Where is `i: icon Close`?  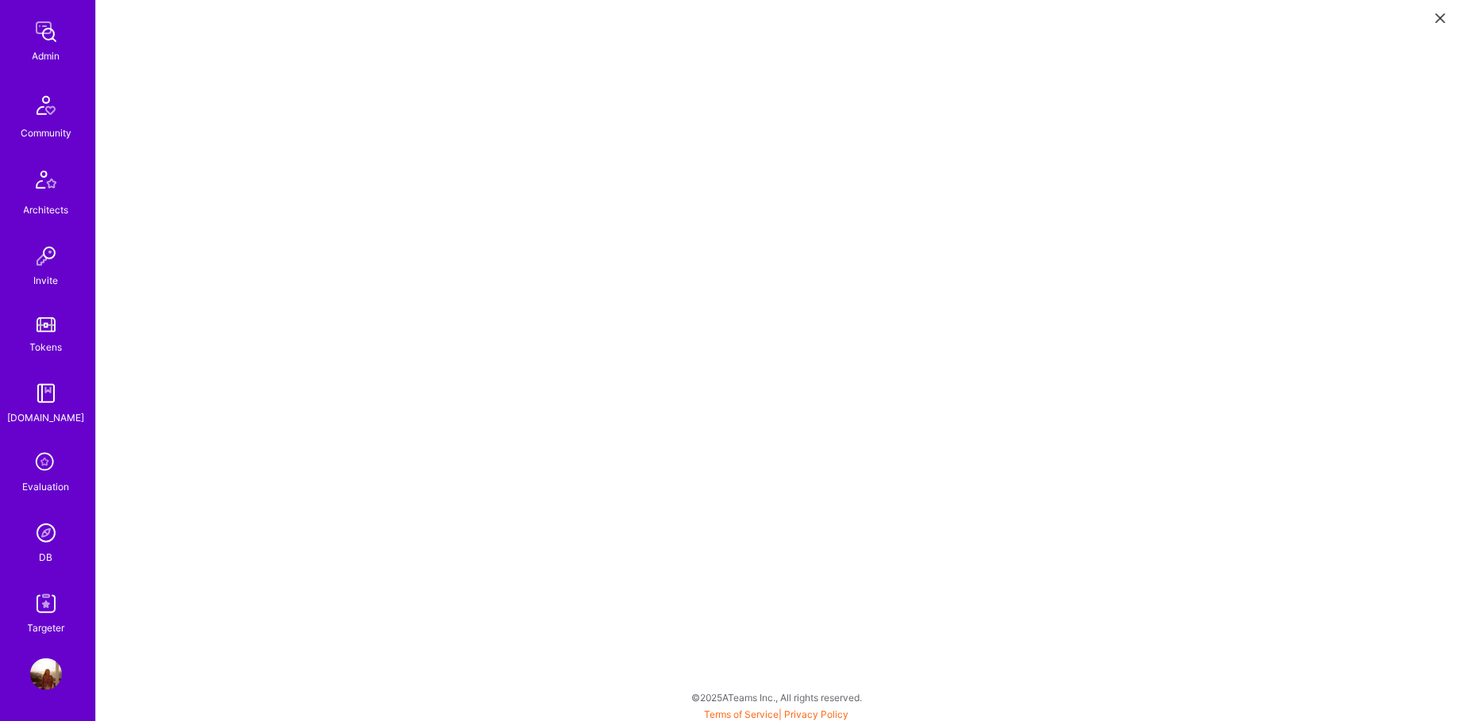 i: icon Close is located at coordinates (1440, 18).